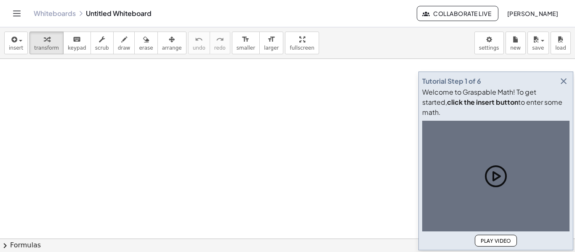 This screenshot has height=252, width=575. Describe the element at coordinates (561, 43) in the screenshot. I see `button: load` at that location.